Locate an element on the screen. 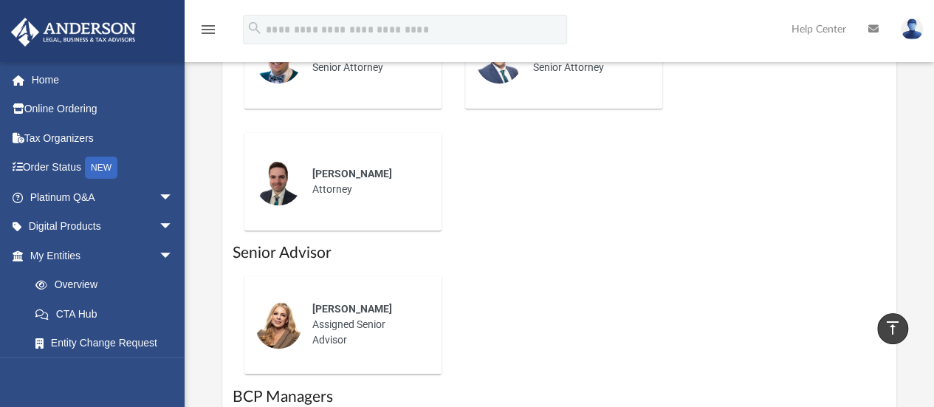 The width and height of the screenshot is (934, 407). a: vertical_align_top is located at coordinates (893, 329).